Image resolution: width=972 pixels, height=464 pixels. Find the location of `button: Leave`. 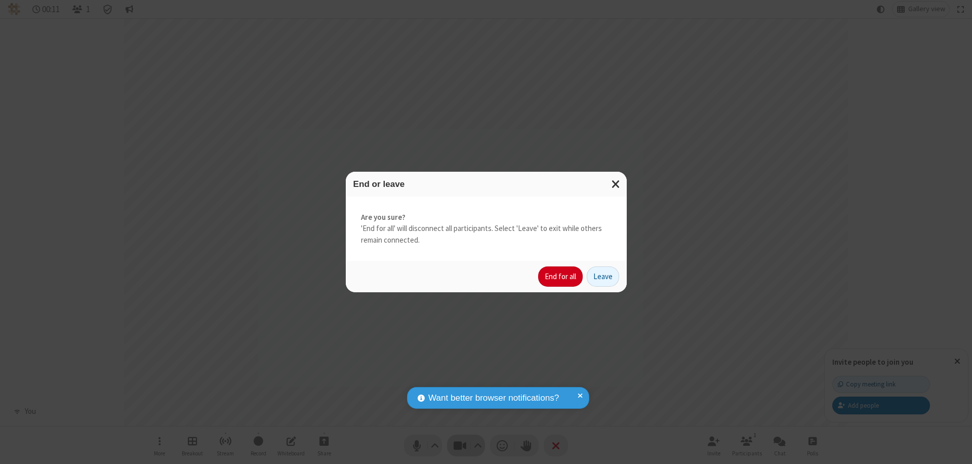

button: Leave is located at coordinates (603, 276).